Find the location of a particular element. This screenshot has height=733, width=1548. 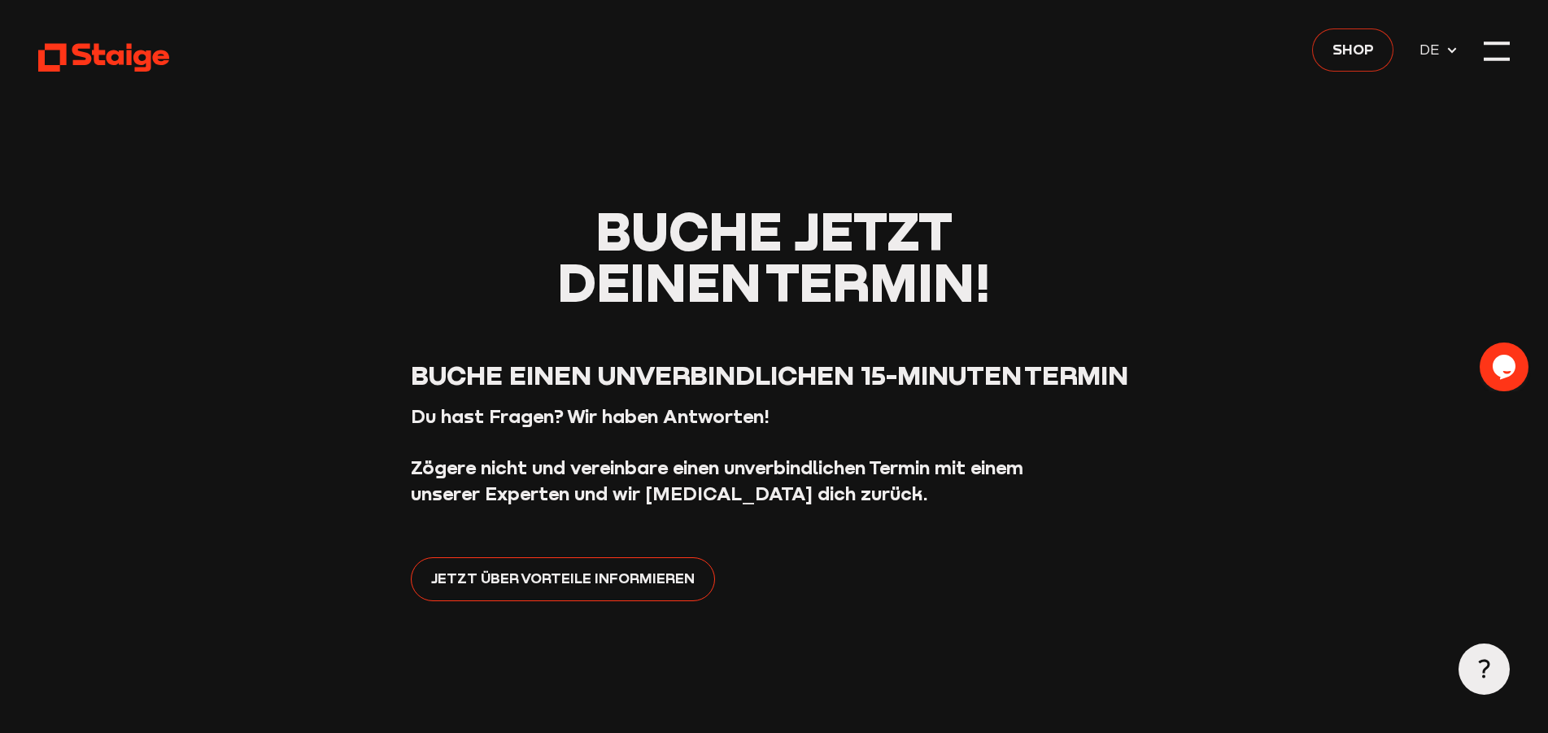

span: Shop is located at coordinates (1353, 49).